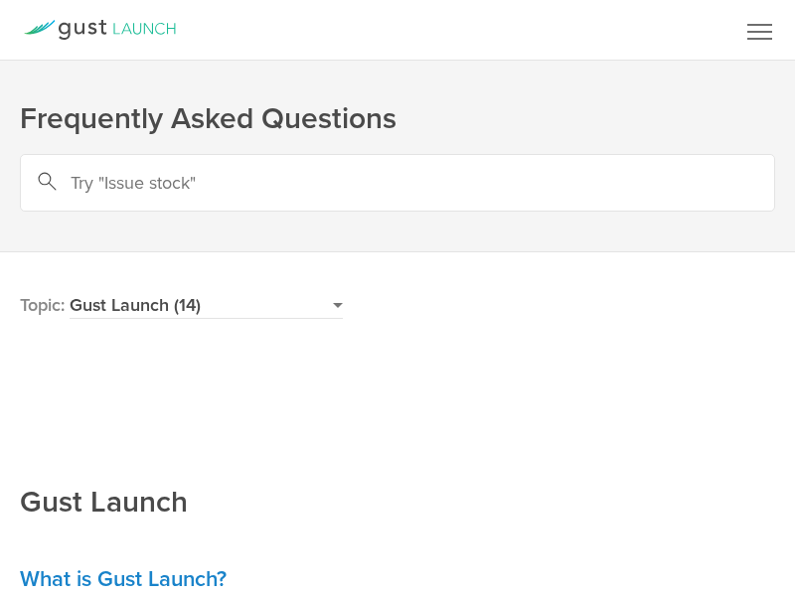 This screenshot has width=795, height=596. What do you see at coordinates (99, 30) in the screenshot?
I see `a: Gust` at bounding box center [99, 30].